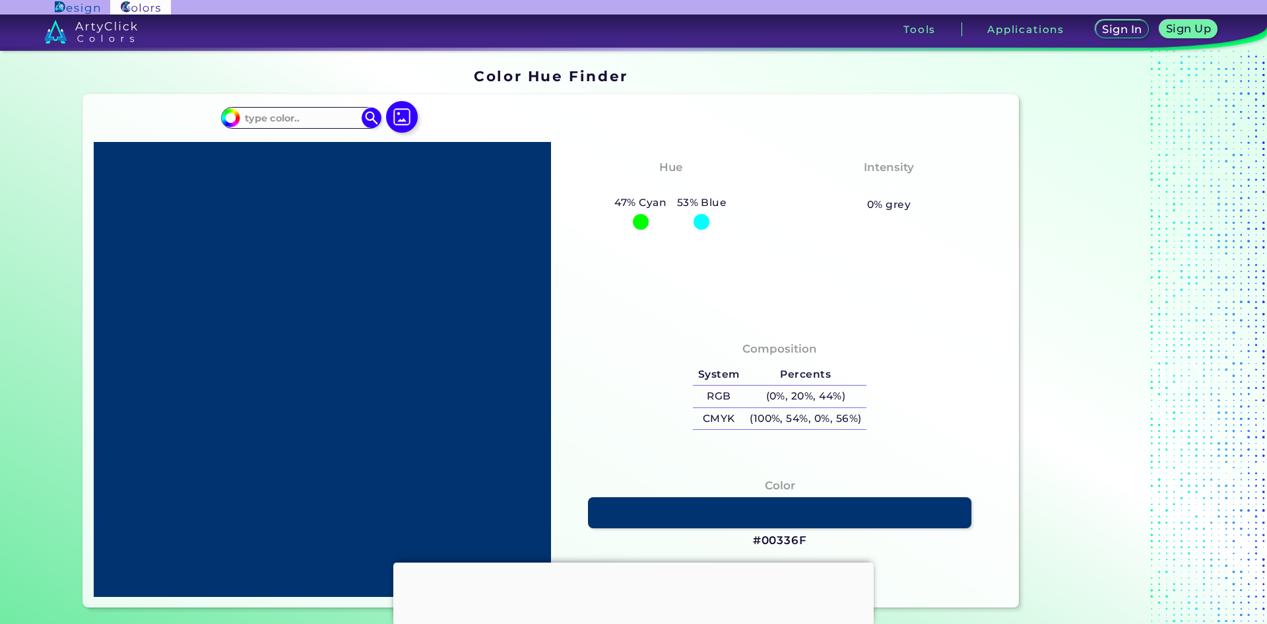  Describe the element at coordinates (641, 203) in the screenshot. I see `h5: 47% Cyan` at that location.